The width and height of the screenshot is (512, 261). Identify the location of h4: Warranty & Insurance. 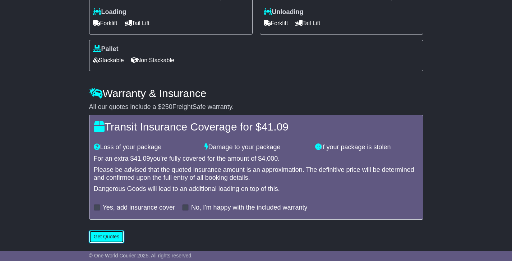
(256, 93).